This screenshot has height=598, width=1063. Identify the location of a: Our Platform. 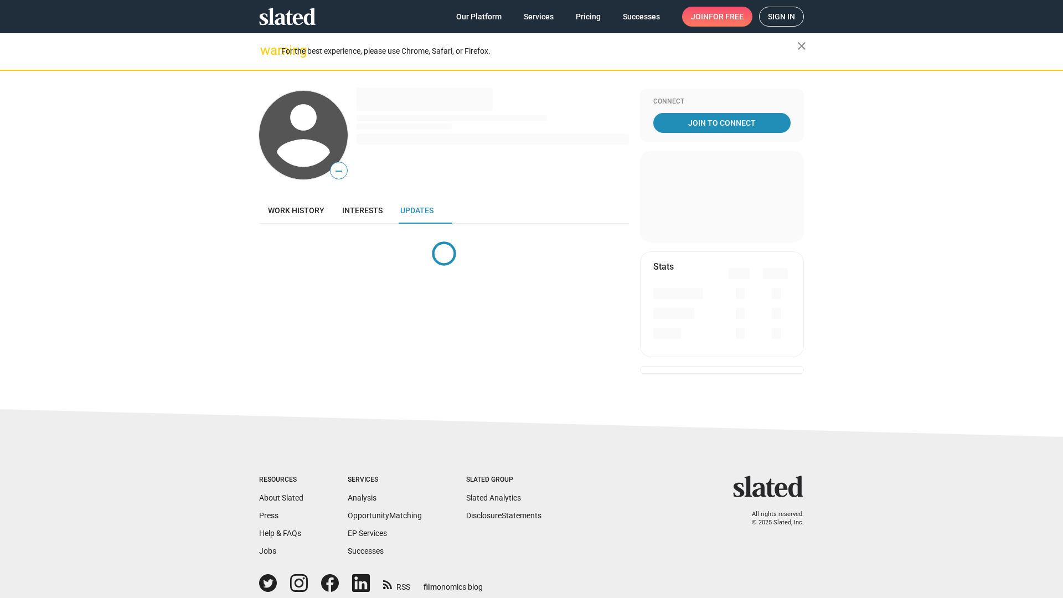
(479, 17).